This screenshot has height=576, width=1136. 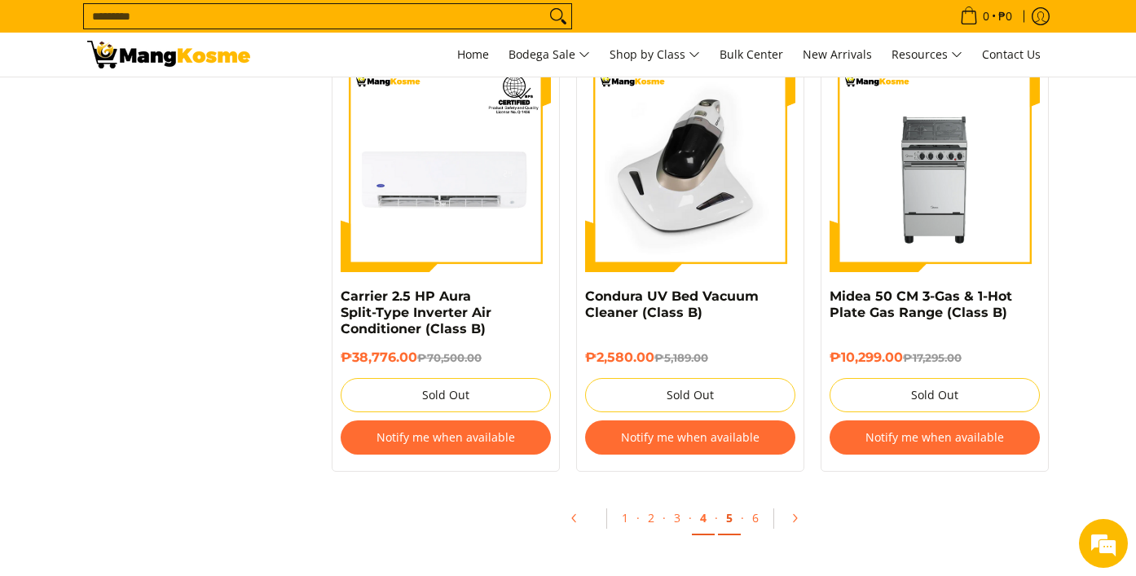 I want to click on span: We're online!, so click(x=160, y=262).